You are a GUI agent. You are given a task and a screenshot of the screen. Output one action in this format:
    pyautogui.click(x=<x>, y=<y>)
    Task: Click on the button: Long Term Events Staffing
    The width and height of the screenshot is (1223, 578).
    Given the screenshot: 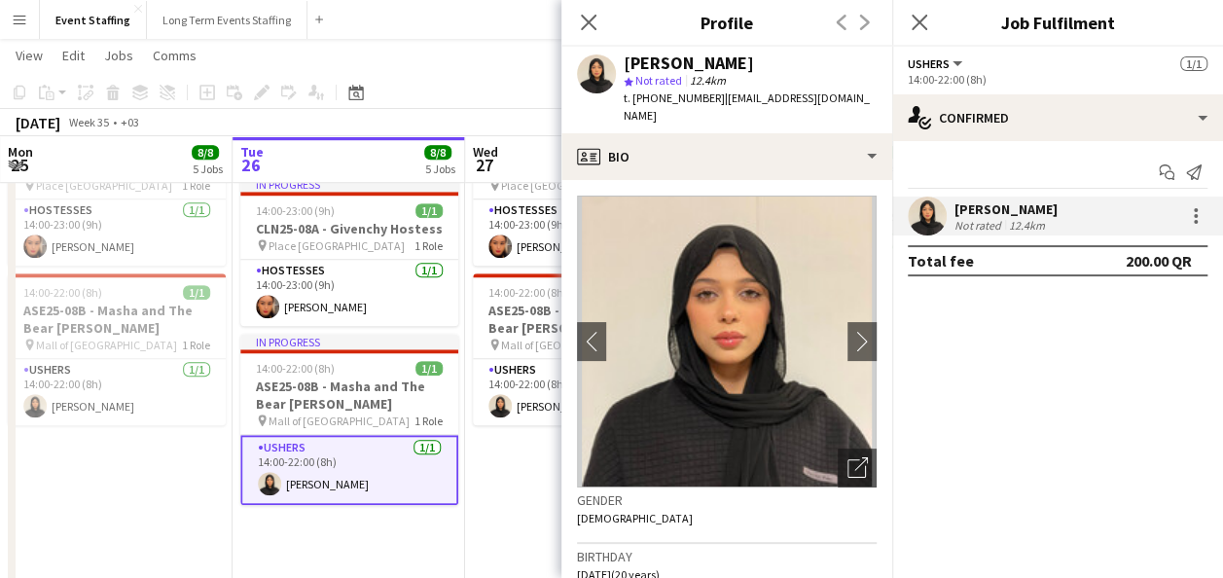 What is the action you would take?
    pyautogui.click(x=227, y=19)
    